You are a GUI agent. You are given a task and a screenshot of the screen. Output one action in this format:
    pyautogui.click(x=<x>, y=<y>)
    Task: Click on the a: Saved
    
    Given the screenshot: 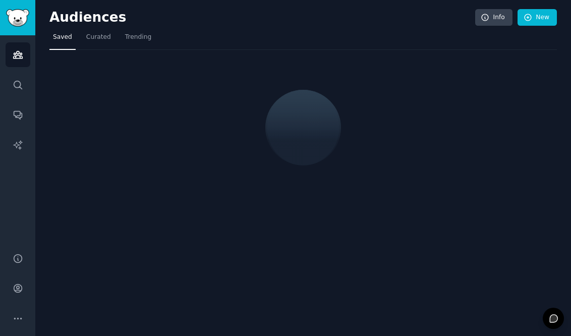 What is the action you would take?
    pyautogui.click(x=63, y=39)
    